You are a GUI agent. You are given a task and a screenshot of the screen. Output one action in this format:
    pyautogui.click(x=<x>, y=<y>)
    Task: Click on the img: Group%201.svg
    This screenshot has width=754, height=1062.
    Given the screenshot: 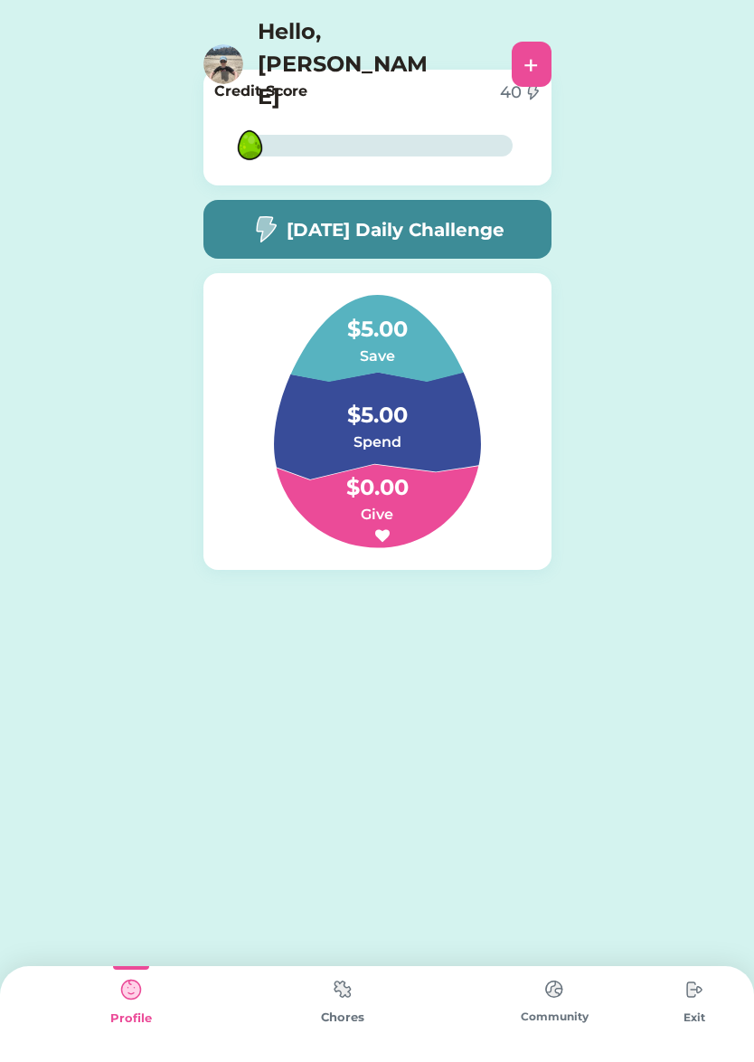 What is the action you would take?
    pyautogui.click(x=377, y=422)
    